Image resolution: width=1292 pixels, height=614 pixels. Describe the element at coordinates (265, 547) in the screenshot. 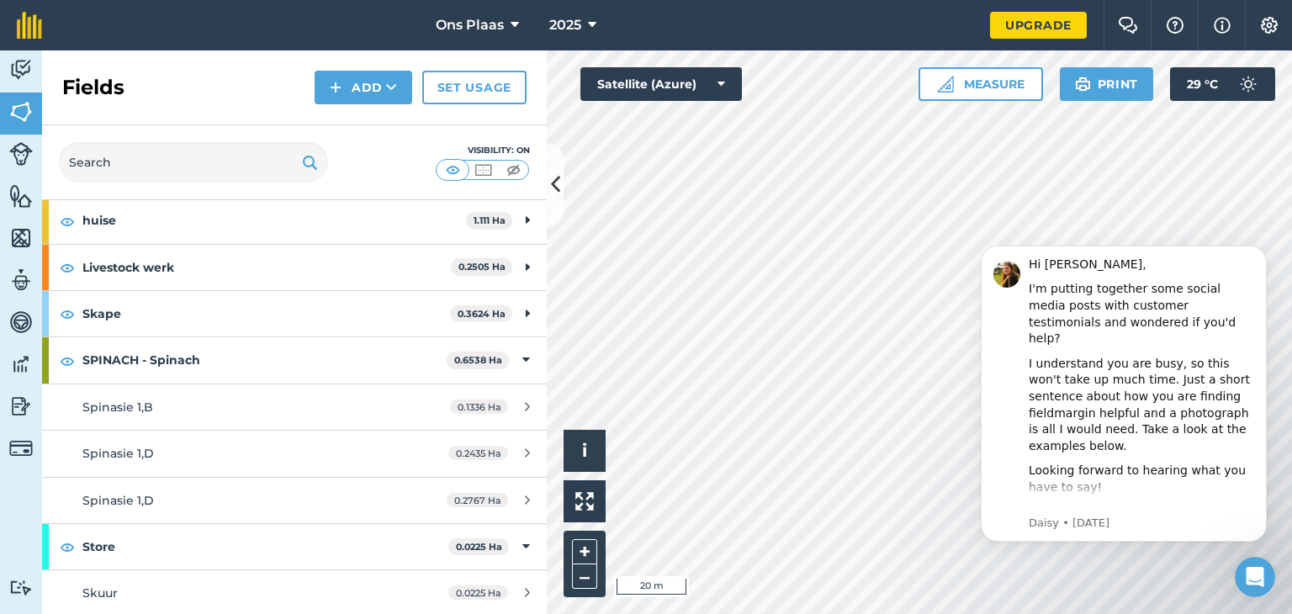

I see `strong: Store` at that location.